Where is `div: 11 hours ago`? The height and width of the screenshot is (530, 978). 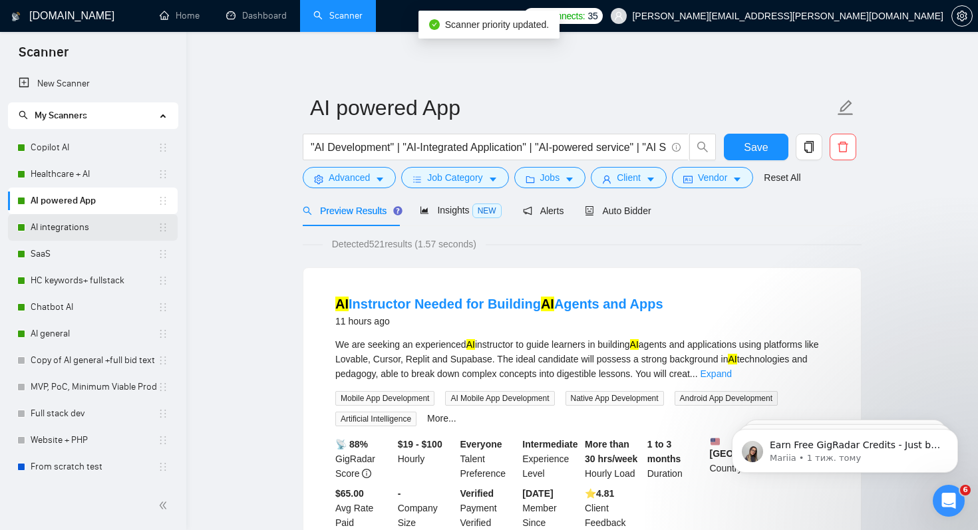
div: 11 hours ago is located at coordinates (499, 321).